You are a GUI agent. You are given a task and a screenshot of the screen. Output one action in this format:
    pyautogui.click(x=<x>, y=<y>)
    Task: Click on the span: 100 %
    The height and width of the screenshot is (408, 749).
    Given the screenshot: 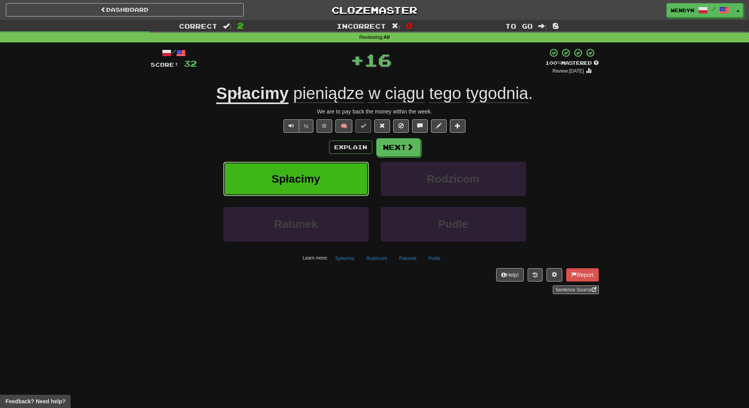 What is the action you would take?
    pyautogui.click(x=553, y=63)
    